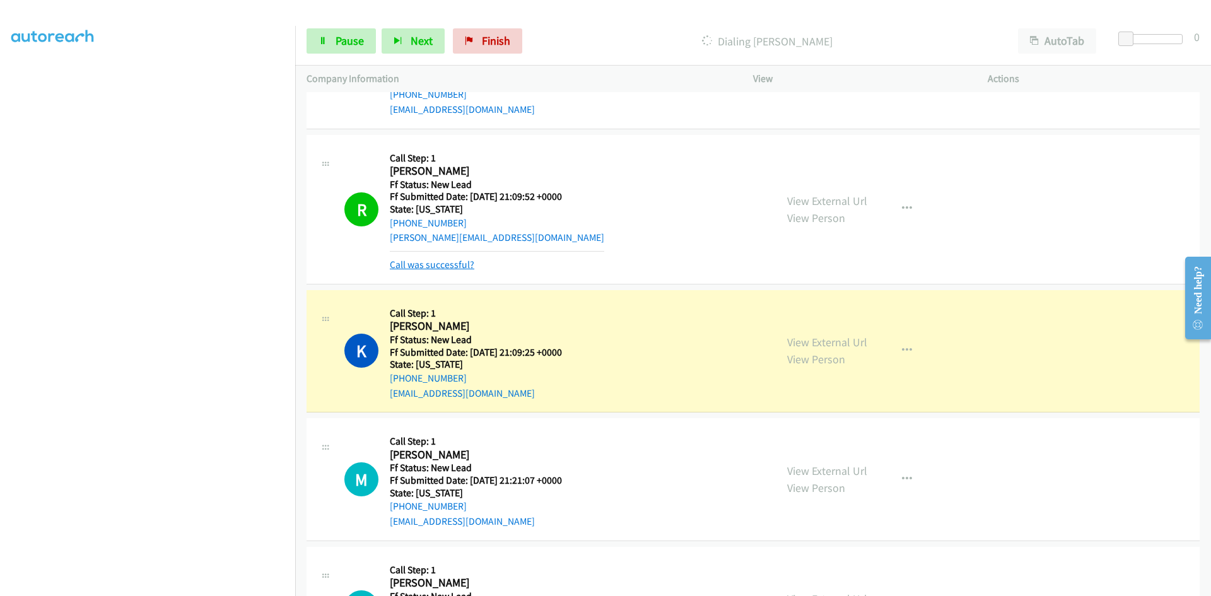 This screenshot has height=596, width=1211. Describe the element at coordinates (23, 42) in the screenshot. I see `div: Need help?` at that location.